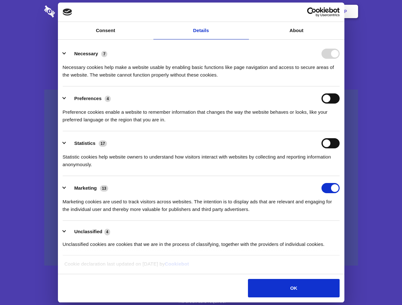 The image size is (402, 305). What do you see at coordinates (201, 158) in the screenshot?
I see `div: Statistic cookies help website owners to understand how visitors interact with websites by collec...` at bounding box center [201, 158].